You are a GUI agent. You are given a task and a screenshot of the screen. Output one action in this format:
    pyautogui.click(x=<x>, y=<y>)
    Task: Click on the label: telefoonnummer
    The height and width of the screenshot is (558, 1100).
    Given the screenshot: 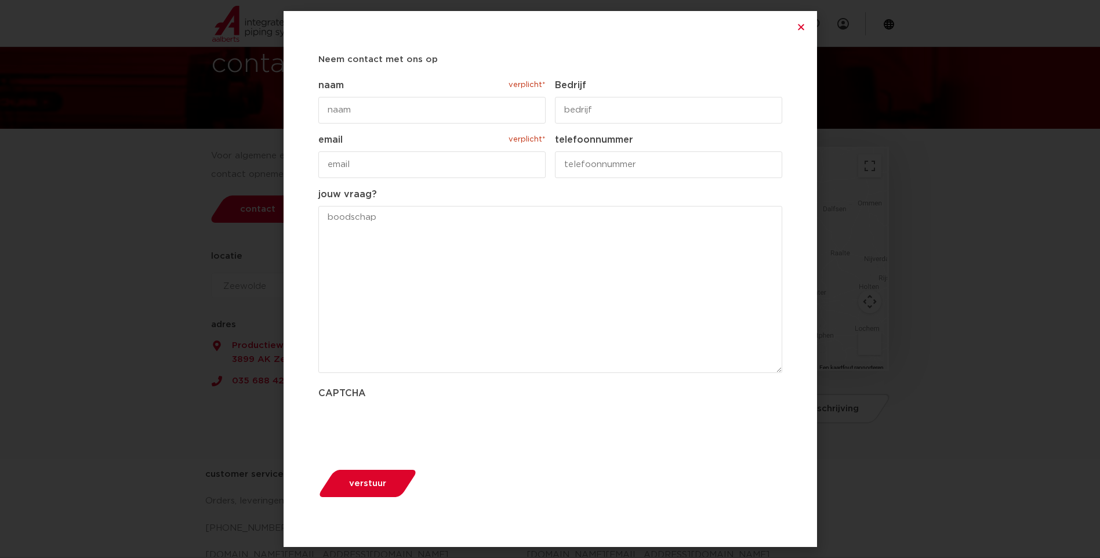 What is the action you would take?
    pyautogui.click(x=669, y=140)
    